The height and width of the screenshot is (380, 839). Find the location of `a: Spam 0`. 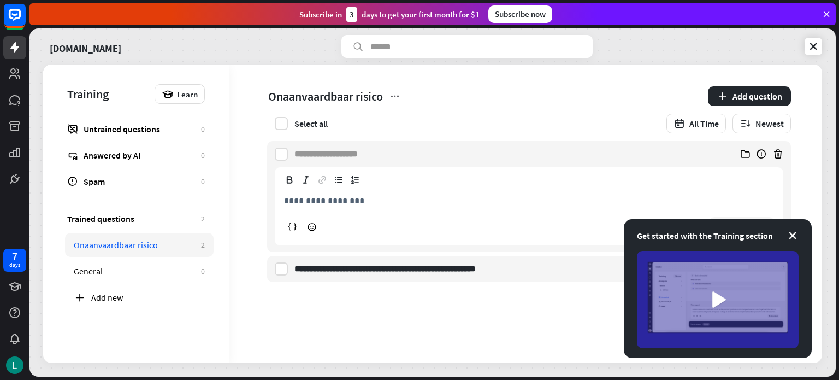

a: Spam 0 is located at coordinates (136, 181).